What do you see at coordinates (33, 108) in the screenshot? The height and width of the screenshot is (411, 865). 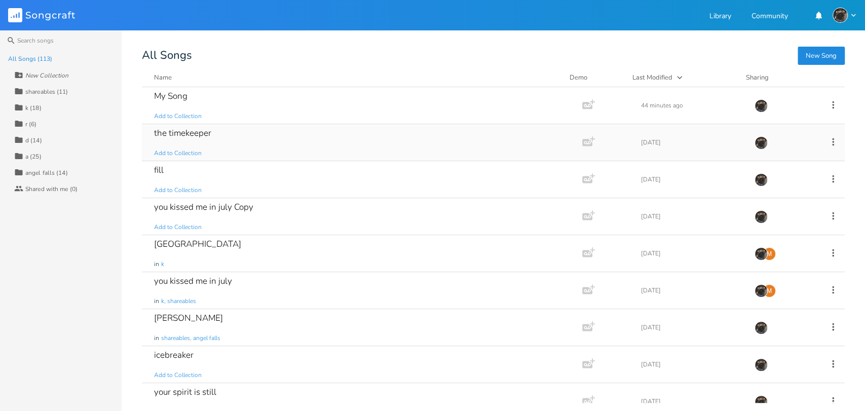 I see `div: k (18)` at bounding box center [33, 108].